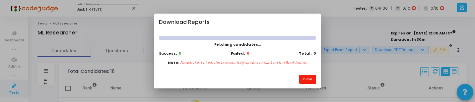 This screenshot has width=475, height=102. I want to click on b: Failed:, so click(238, 53).